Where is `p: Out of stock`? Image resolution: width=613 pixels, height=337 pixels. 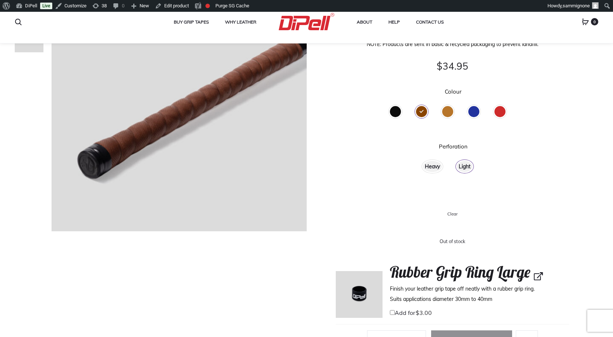
p: Out of stock is located at coordinates (452, 241).